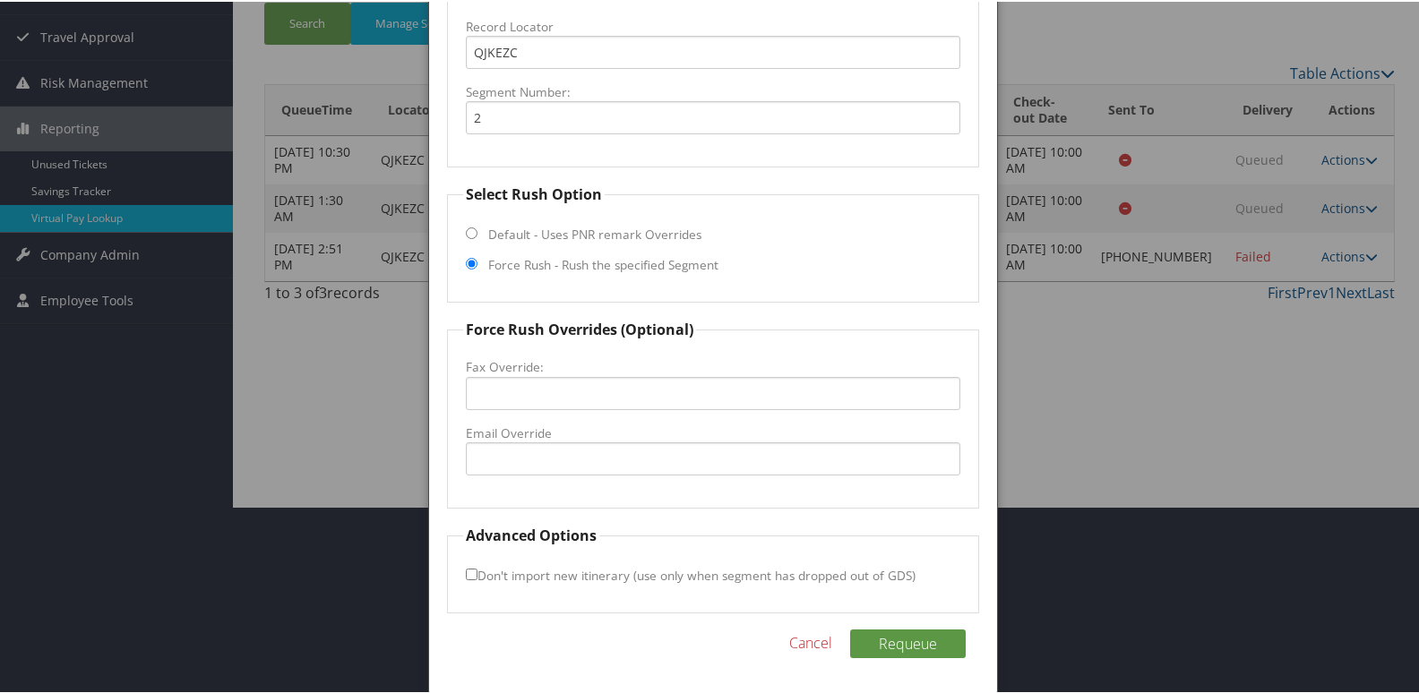 This screenshot has width=1419, height=693. I want to click on legend: Advanced Options, so click(531, 534).